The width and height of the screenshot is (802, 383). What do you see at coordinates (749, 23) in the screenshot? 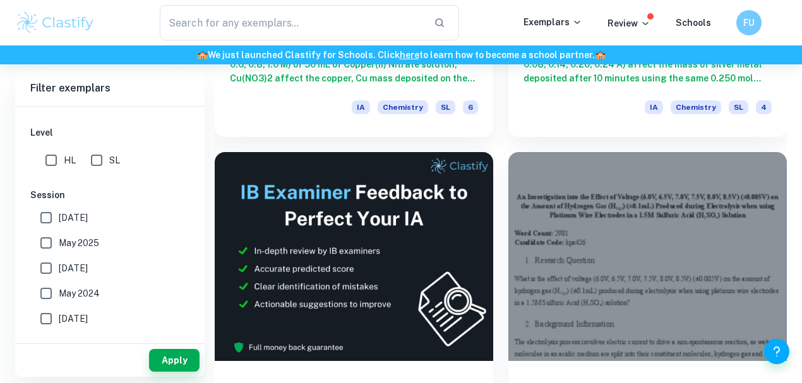
I see `button: FU` at bounding box center [749, 23].